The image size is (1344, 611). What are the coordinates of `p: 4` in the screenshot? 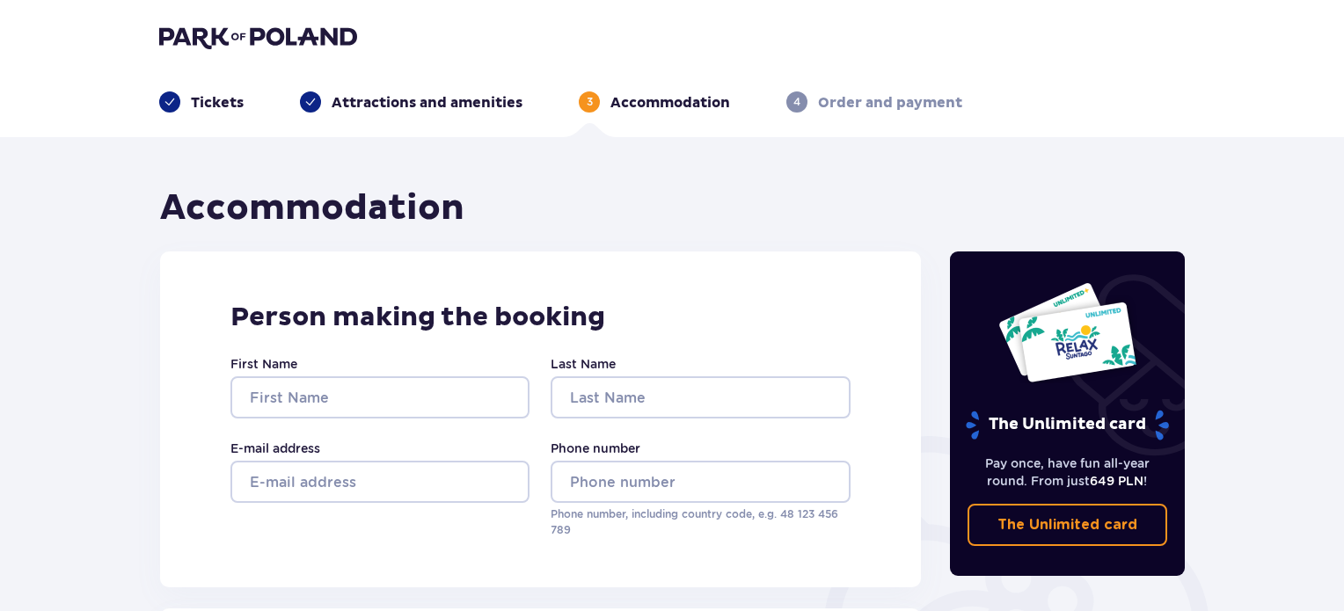 It's located at (797, 102).